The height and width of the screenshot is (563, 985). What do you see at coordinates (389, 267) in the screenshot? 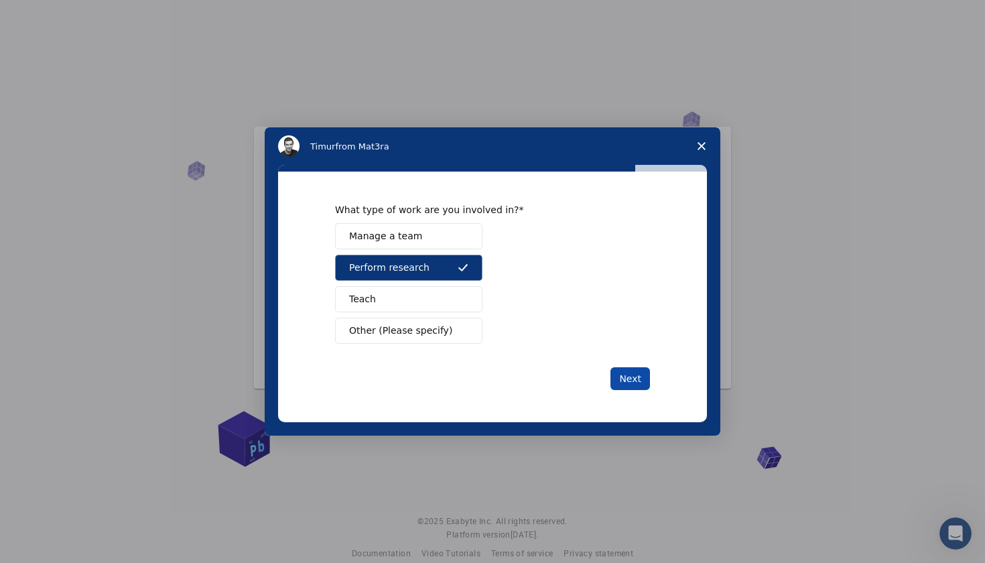
I see `span: Perform research` at bounding box center [389, 267].